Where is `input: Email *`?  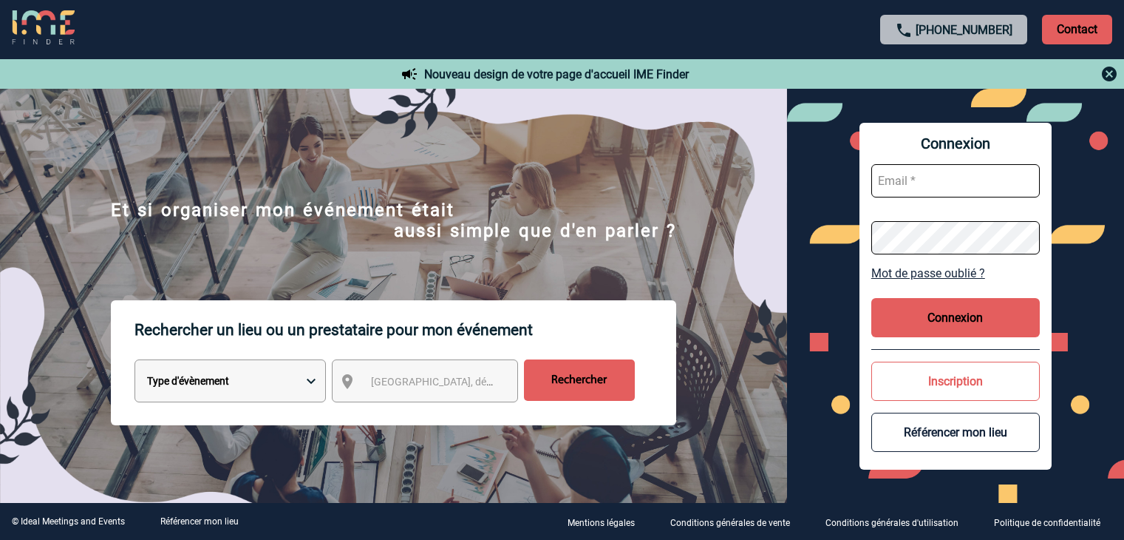
input: Email * is located at coordinates (956, 180).